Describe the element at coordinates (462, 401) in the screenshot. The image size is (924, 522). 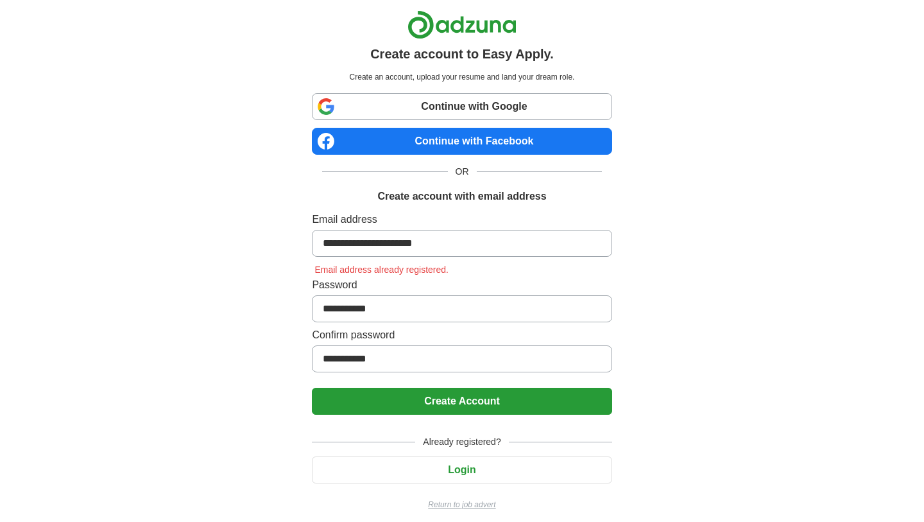
I see `button: Create Account` at that location.